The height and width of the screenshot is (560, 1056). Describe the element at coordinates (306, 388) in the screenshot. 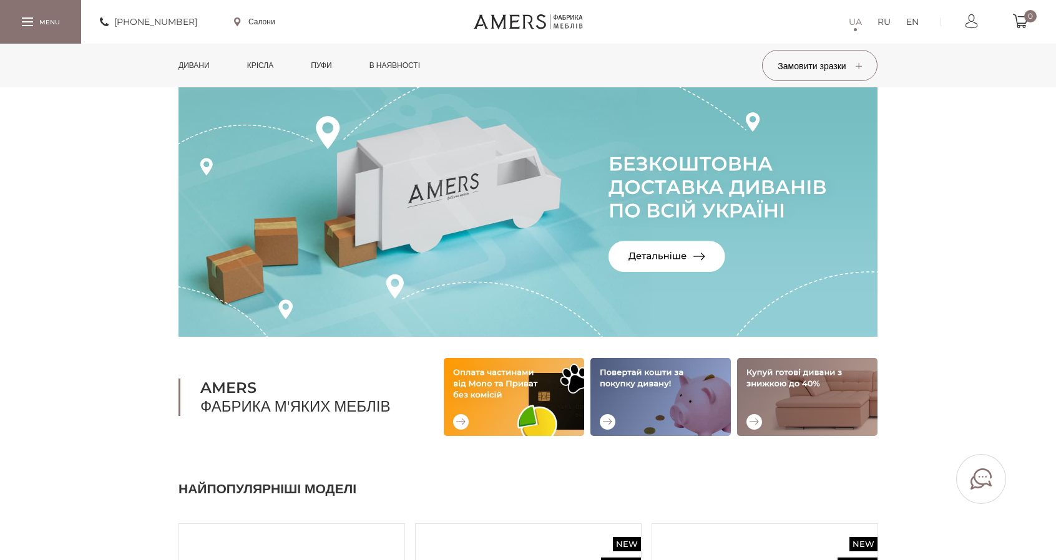

I see `b: AMERS` at that location.